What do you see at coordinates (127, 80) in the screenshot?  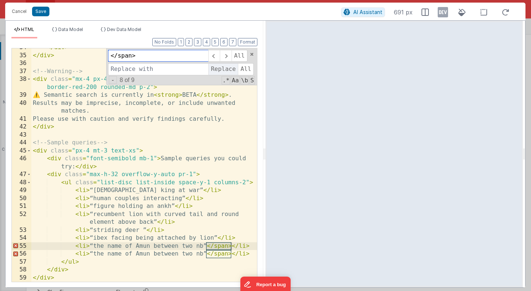 I see `span: 8 of 9` at bounding box center [127, 80].